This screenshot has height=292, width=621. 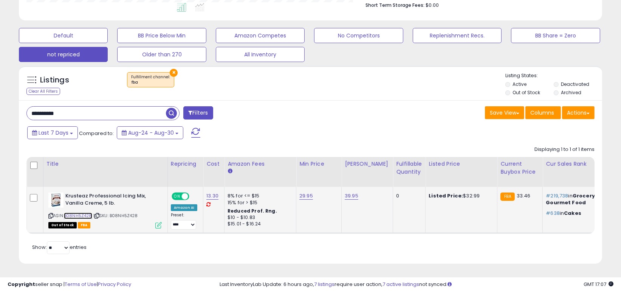 I want to click on a: 29.95, so click(x=306, y=196).